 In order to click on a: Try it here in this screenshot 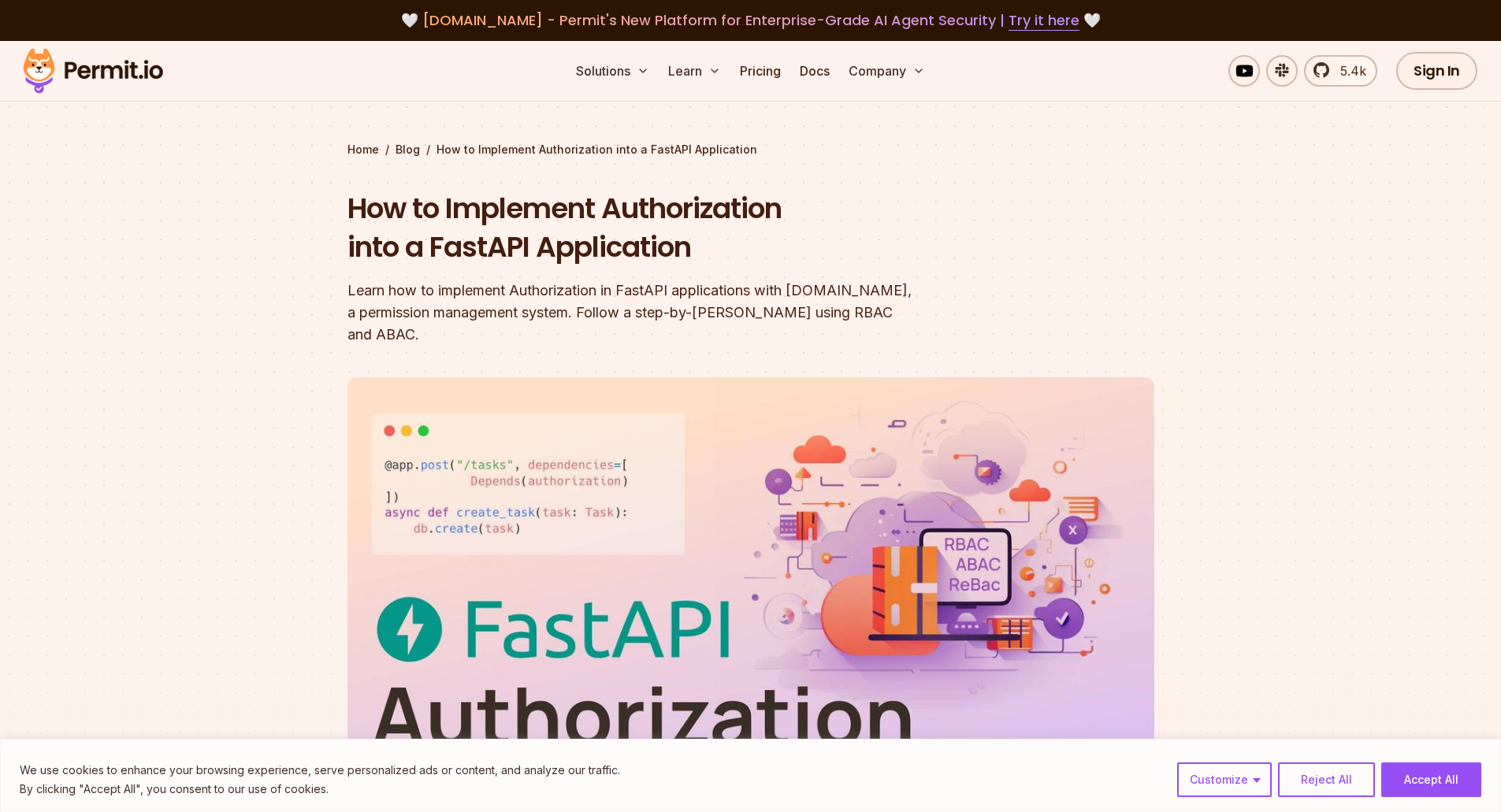, I will do `click(1044, 21)`.